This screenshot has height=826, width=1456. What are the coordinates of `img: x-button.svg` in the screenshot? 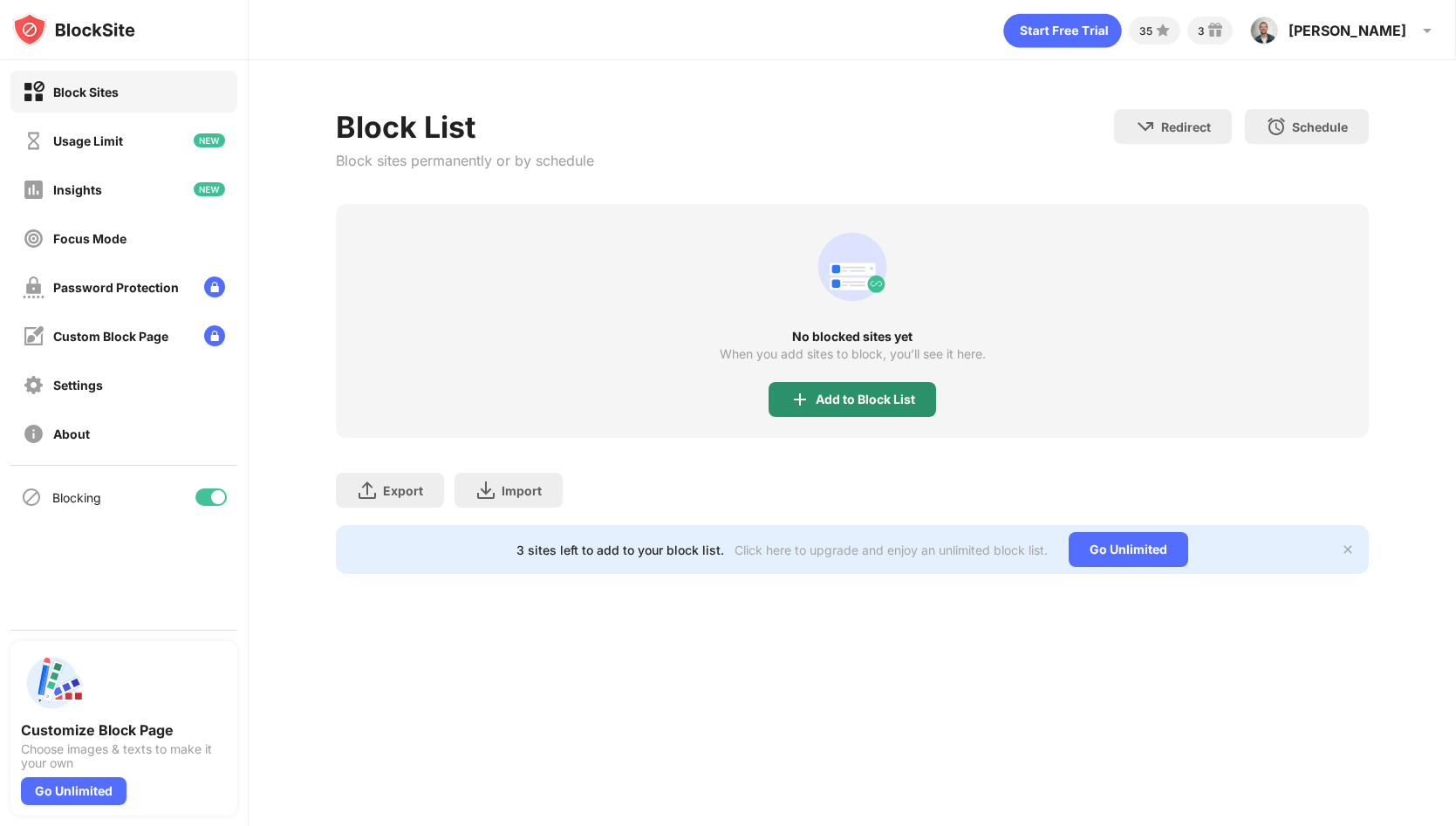 It's located at (1348, 549).